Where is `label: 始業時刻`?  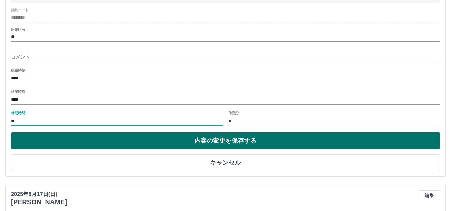 label: 始業時刻 is located at coordinates (18, 70).